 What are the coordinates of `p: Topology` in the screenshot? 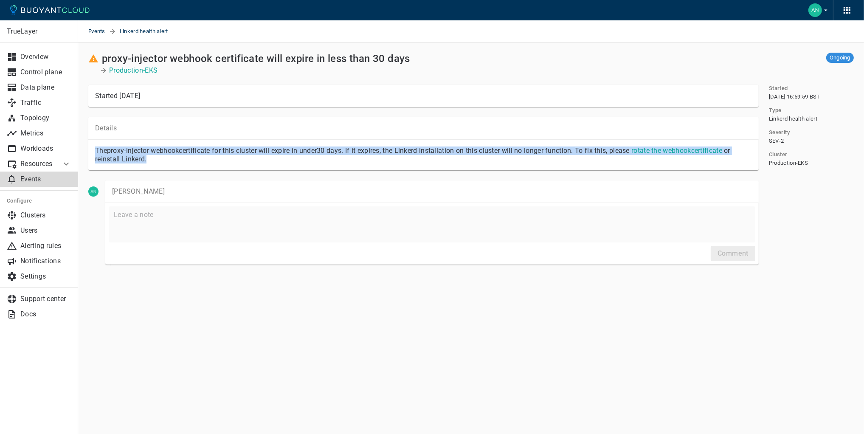 It's located at (46, 118).